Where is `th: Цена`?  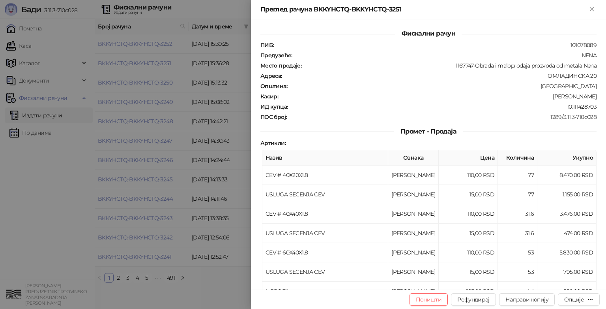 th: Цена is located at coordinates (468, 157).